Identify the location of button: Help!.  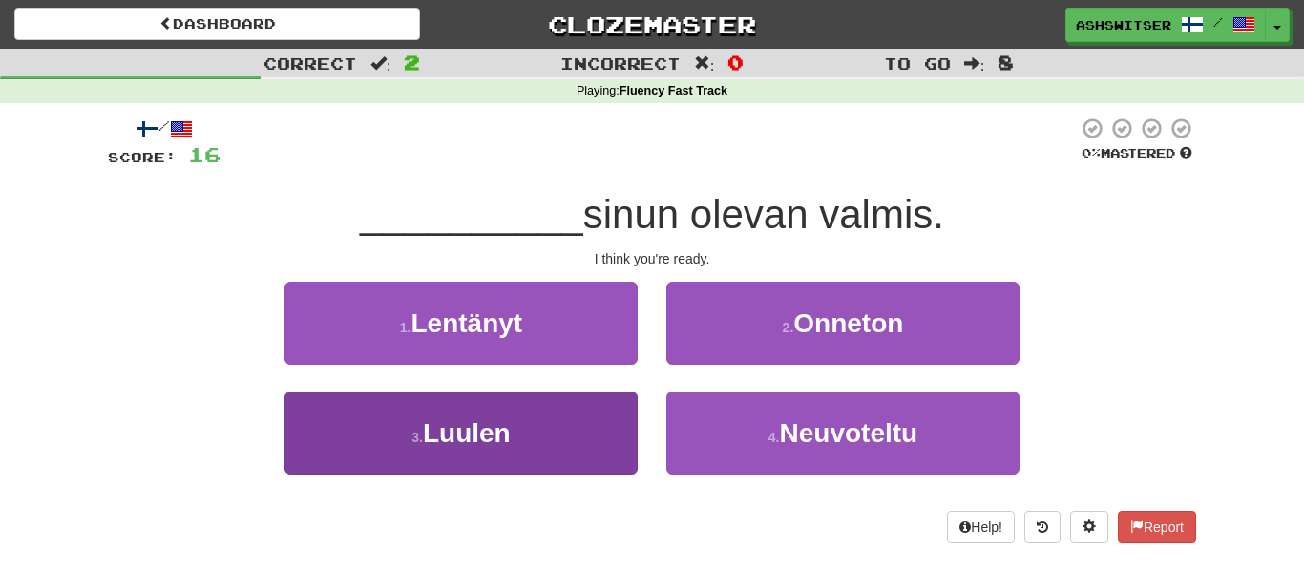
(980, 527).